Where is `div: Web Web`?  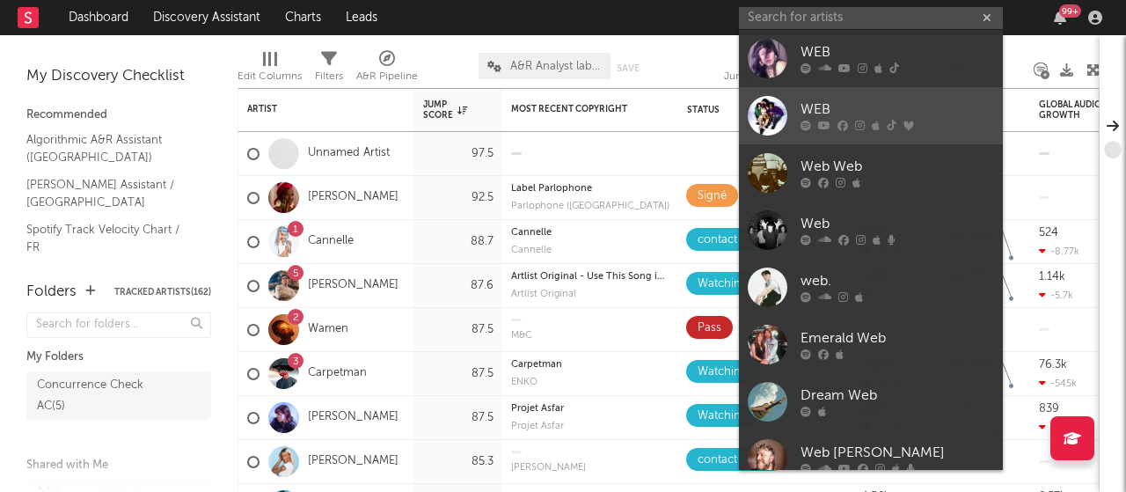
div: Web Web is located at coordinates (897, 167).